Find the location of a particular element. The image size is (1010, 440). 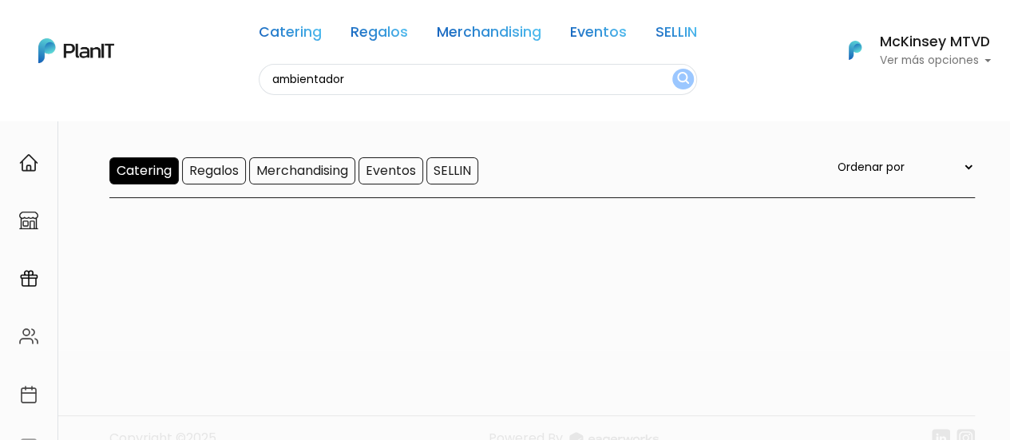

p: Ver más opciones is located at coordinates (935, 61).